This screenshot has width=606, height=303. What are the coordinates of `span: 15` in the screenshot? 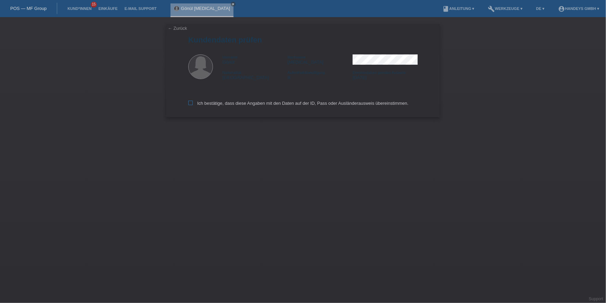 It's located at (94, 4).